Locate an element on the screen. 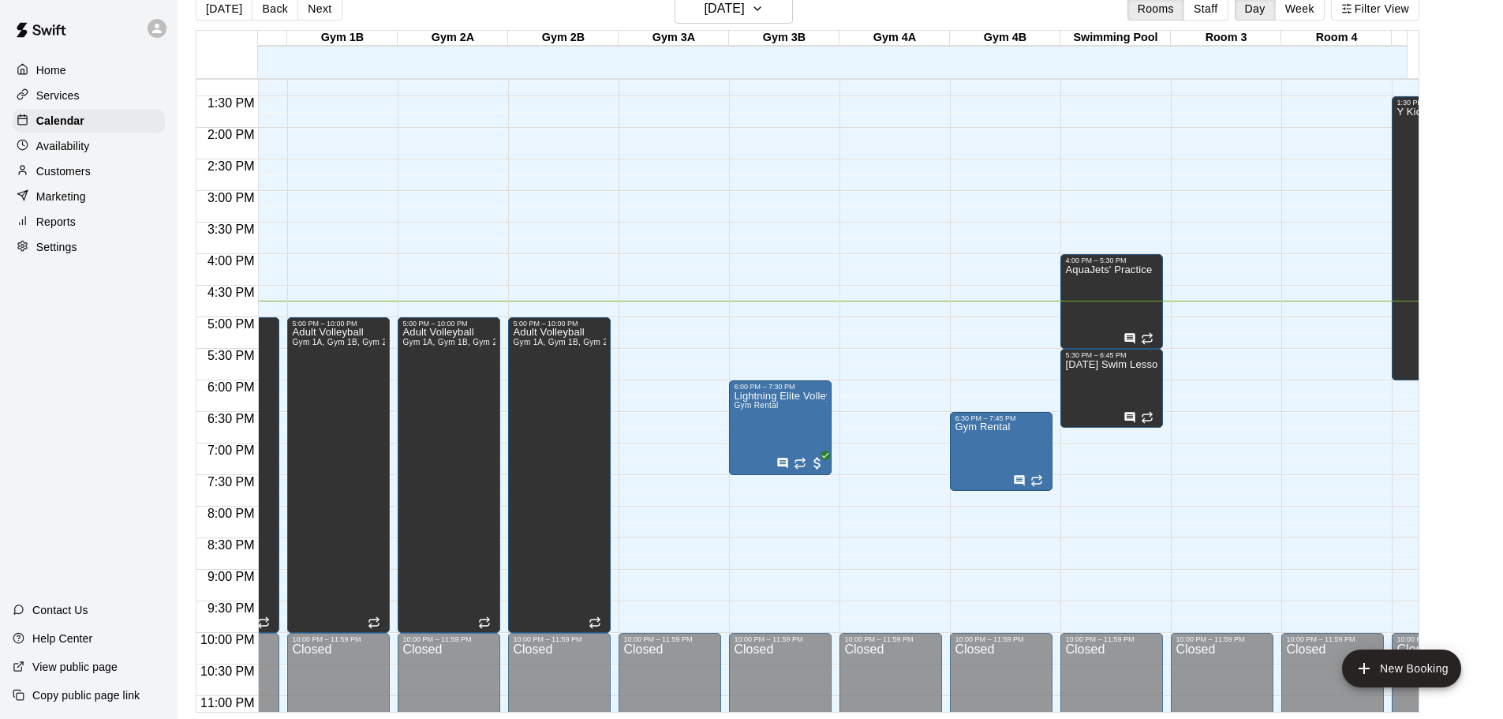 Image resolution: width=1503 pixels, height=719 pixels. p: Home is located at coordinates (51, 70).